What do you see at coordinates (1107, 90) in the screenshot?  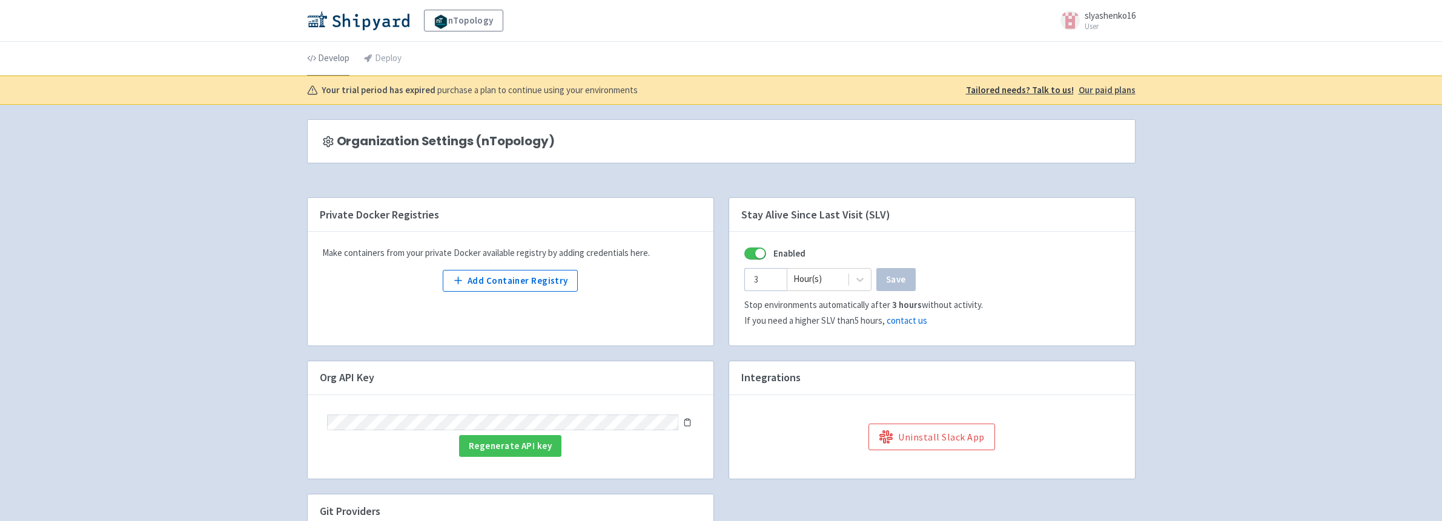 I see `a: Our paid plans` at bounding box center [1107, 90].